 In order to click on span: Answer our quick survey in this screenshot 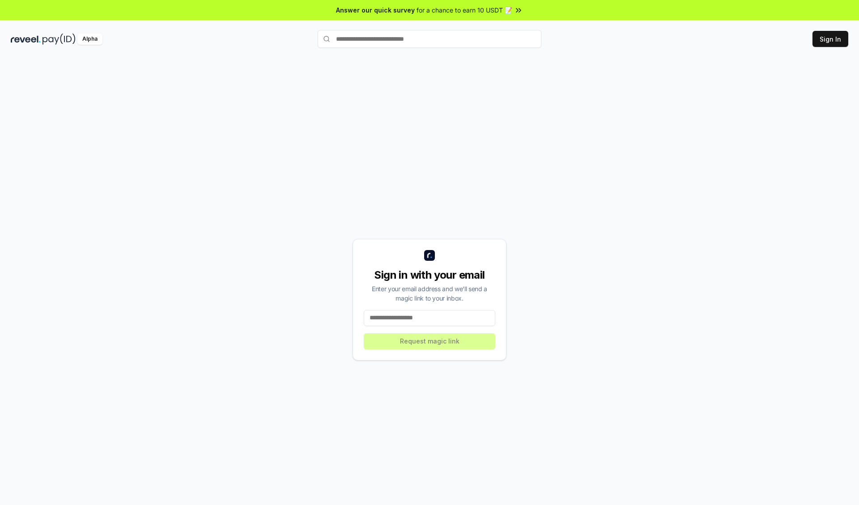, I will do `click(375, 10)`.